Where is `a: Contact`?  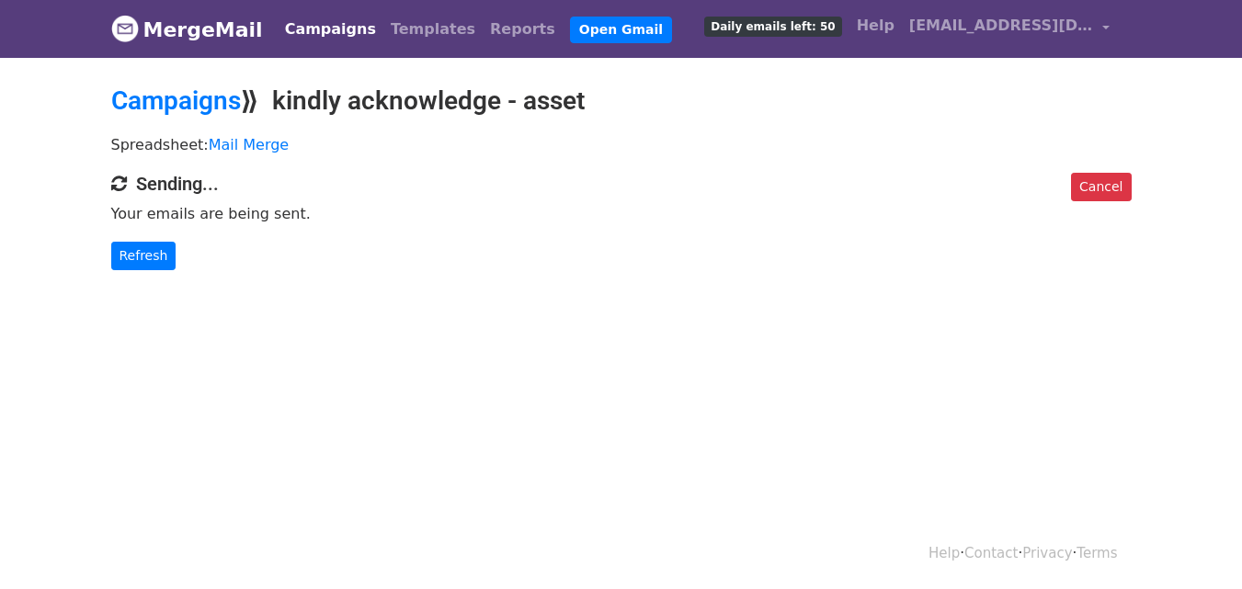 a: Contact is located at coordinates (991, 554).